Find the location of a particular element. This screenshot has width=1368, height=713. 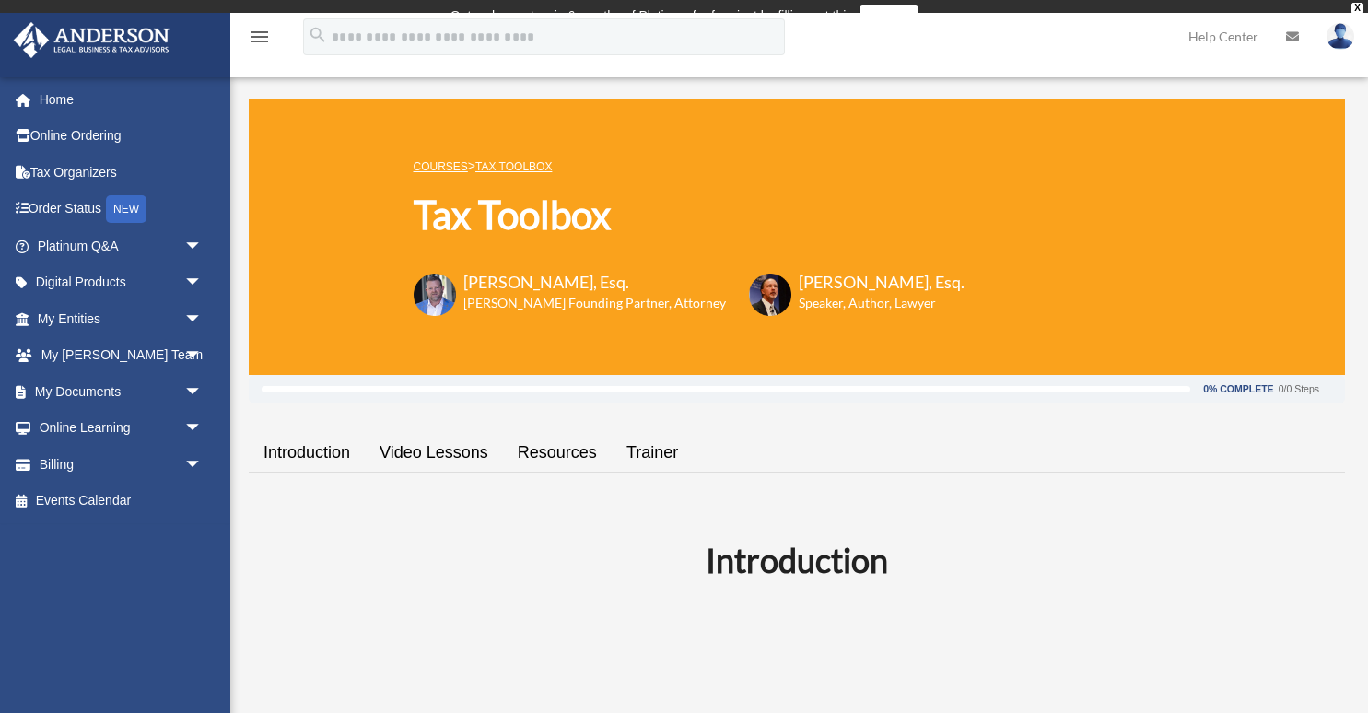

img: Anderson Advisors Platinum Portal is located at coordinates (91, 40).